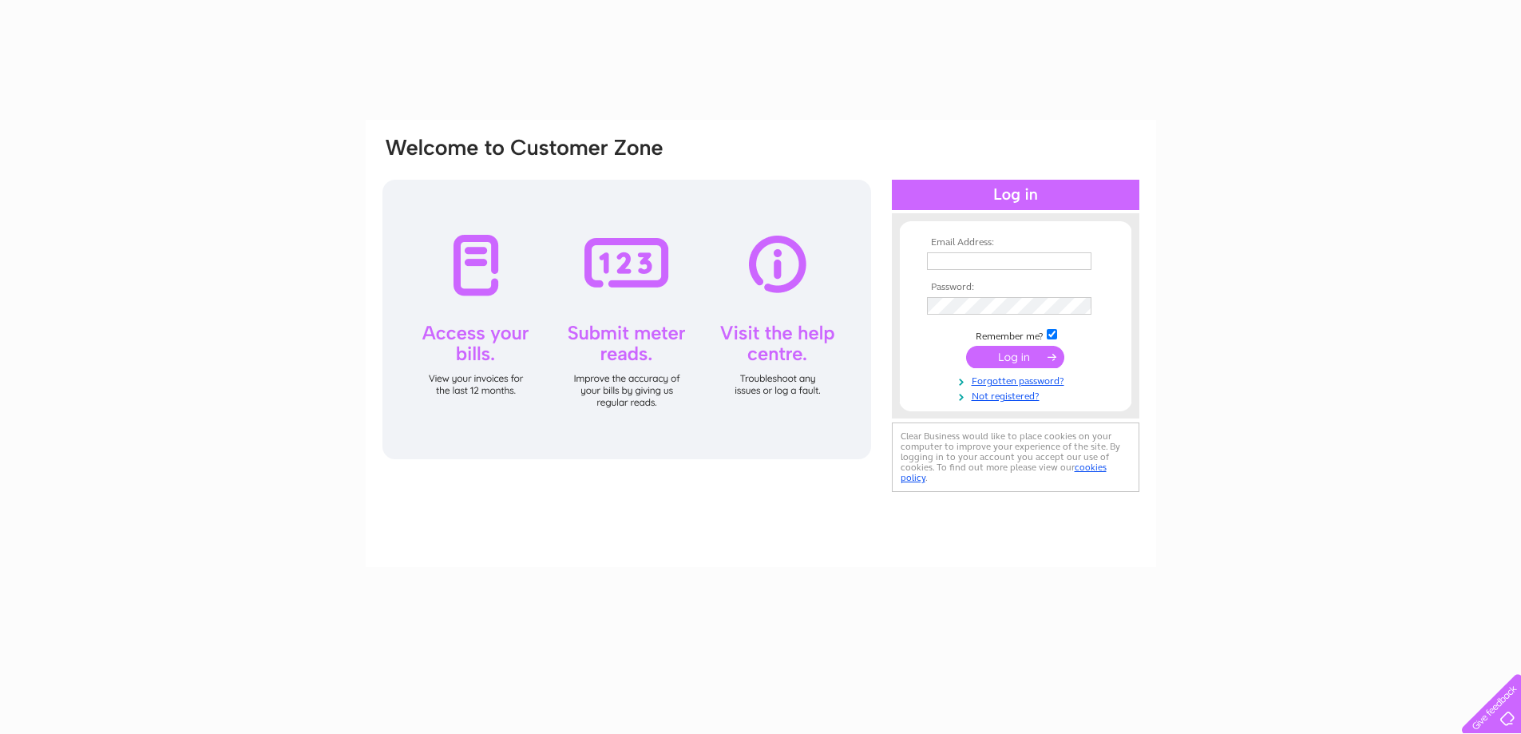 Image resolution: width=1521 pixels, height=734 pixels. I want to click on td: Remember me?, so click(1016, 335).